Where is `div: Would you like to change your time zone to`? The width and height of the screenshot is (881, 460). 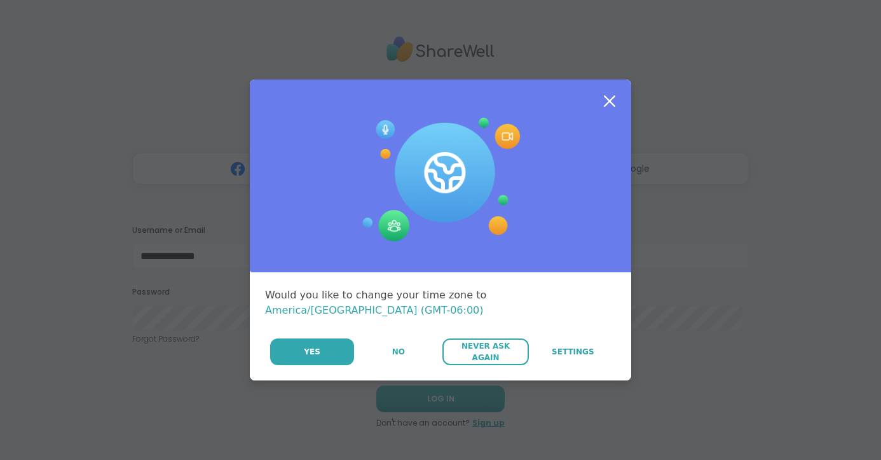 div: Would you like to change your time zone to is located at coordinates (441, 303).